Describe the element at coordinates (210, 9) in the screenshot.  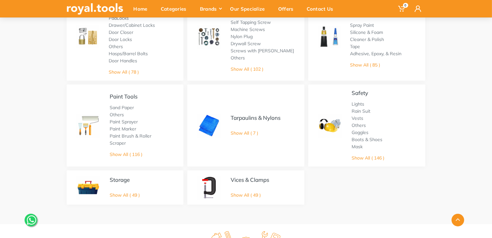
I see `div: Brands` at that location.